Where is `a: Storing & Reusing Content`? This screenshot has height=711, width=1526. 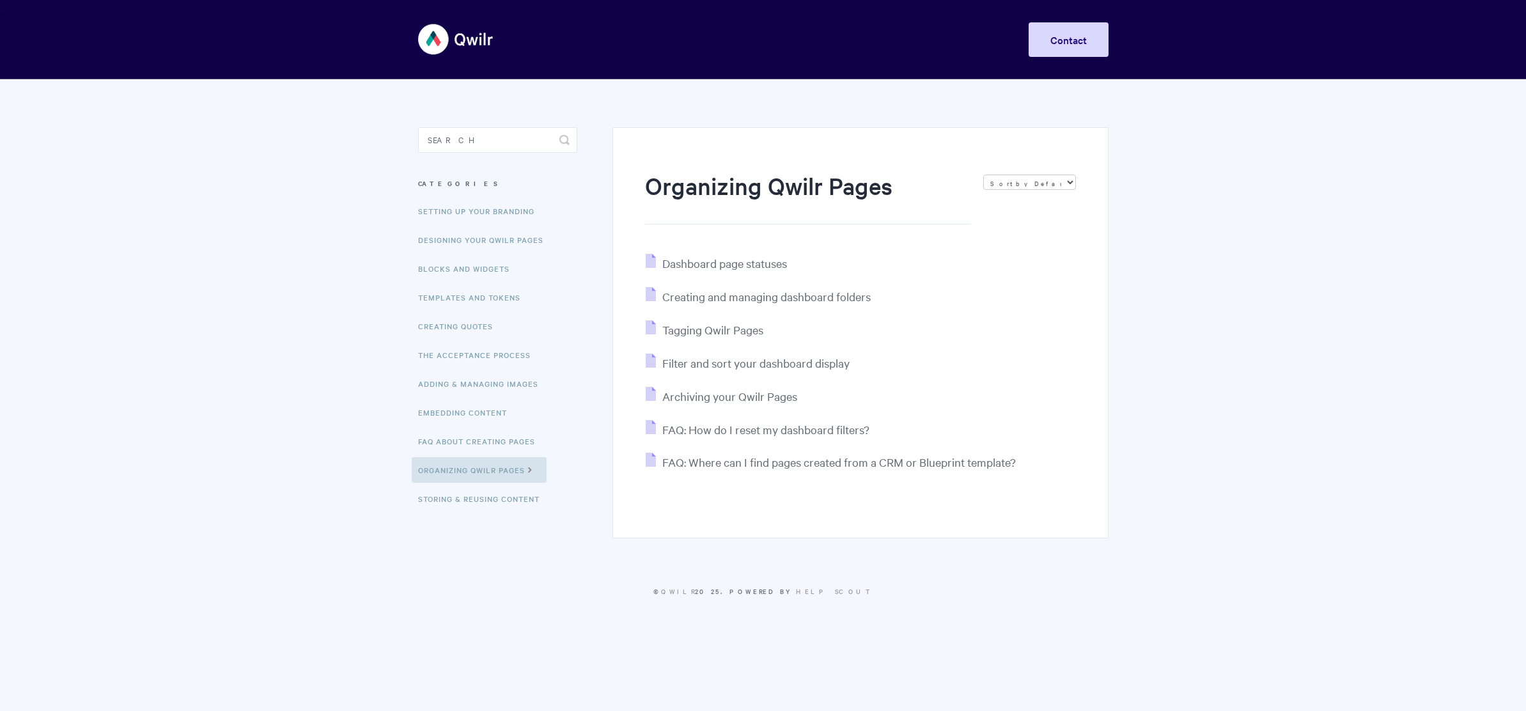 a: Storing & Reusing Content is located at coordinates (483, 499).